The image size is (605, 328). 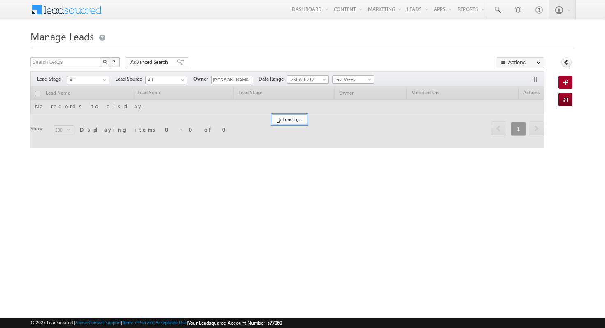 What do you see at coordinates (235, 323) in the screenshot?
I see `span: Your Leadsquared Account Number is` at bounding box center [235, 323].